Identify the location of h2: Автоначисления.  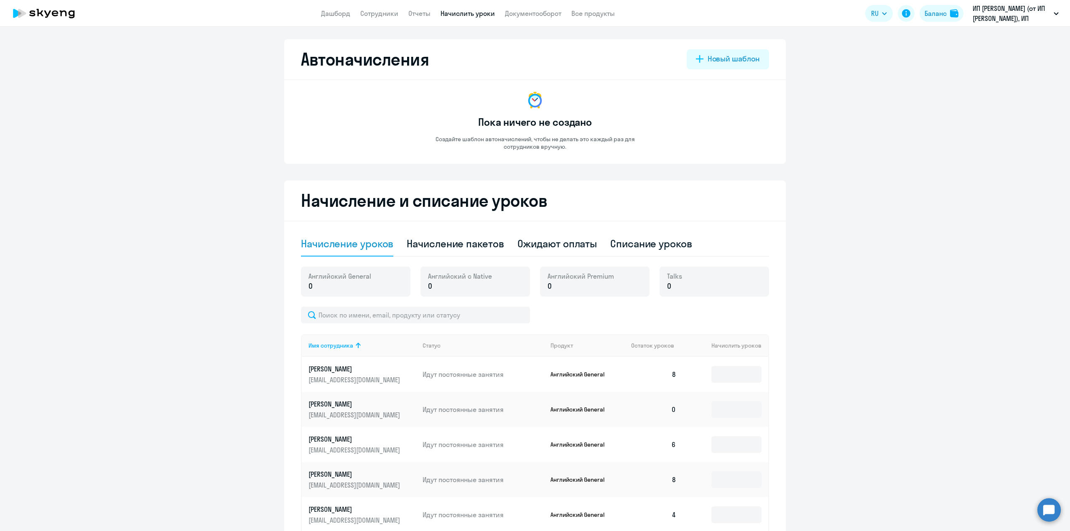
(365, 59).